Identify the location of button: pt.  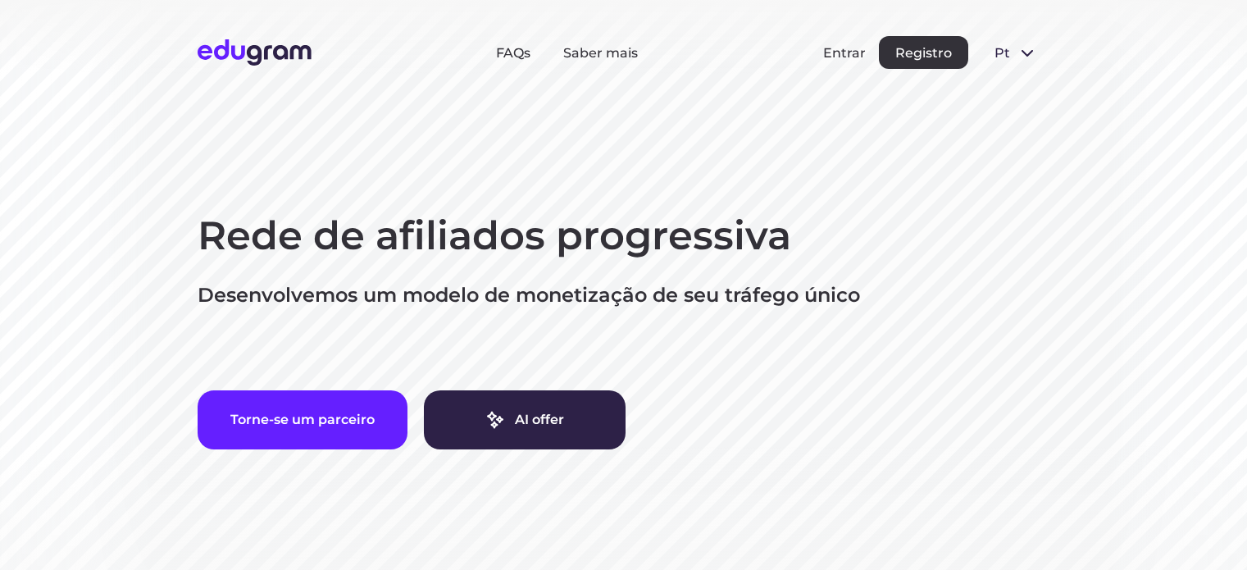
(1016, 52).